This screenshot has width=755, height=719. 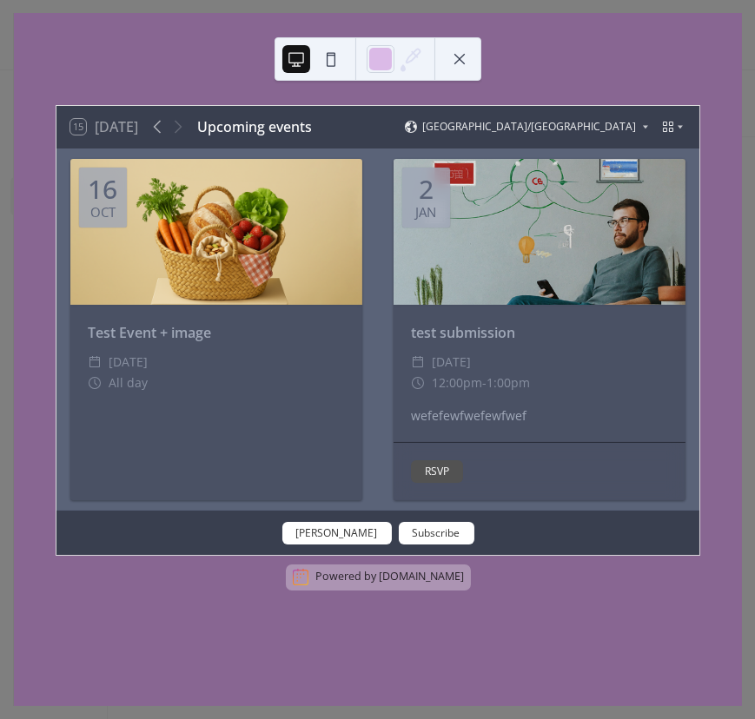 What do you see at coordinates (539, 415) in the screenshot?
I see `div: wefefewfwefewfwef` at bounding box center [539, 415].